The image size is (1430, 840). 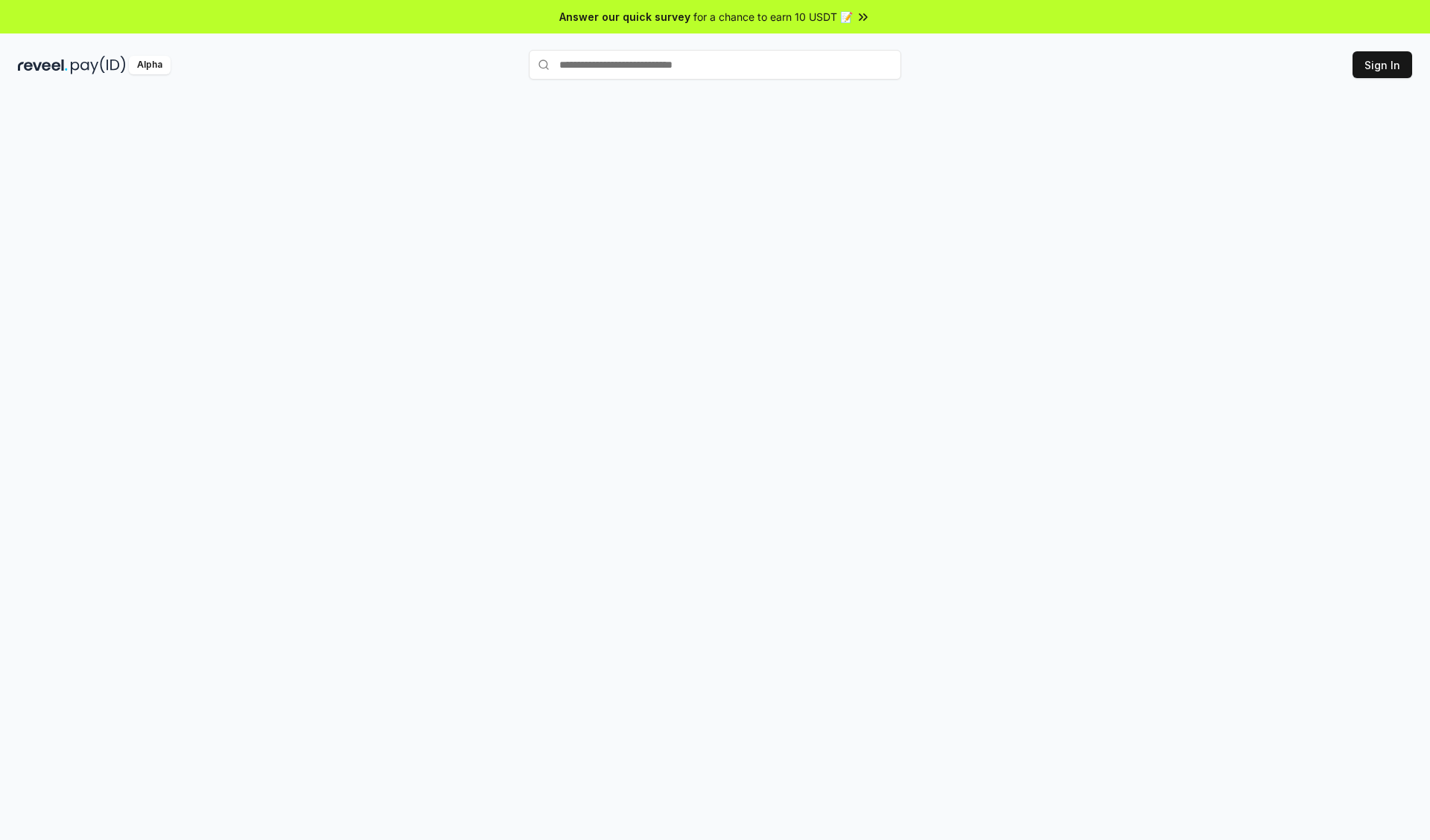 What do you see at coordinates (773, 17) in the screenshot?
I see `span: for a chance to earn 10 USDT 📝` at bounding box center [773, 17].